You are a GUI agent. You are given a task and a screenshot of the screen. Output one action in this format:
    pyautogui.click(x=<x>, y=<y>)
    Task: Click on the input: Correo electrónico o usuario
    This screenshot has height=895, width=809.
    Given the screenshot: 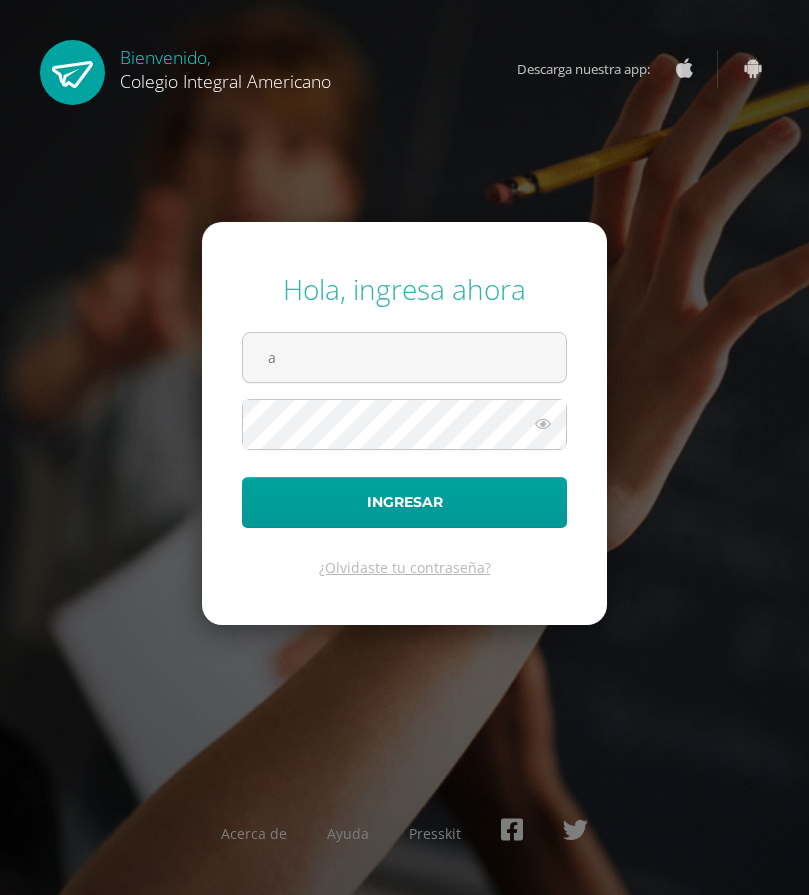 What is the action you would take?
    pyautogui.click(x=404, y=357)
    